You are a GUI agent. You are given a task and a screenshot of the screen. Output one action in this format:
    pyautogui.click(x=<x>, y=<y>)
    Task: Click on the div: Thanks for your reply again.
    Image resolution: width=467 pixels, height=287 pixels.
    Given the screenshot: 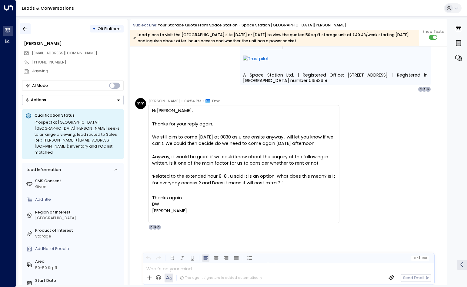 What is the action you would take?
    pyautogui.click(x=244, y=124)
    